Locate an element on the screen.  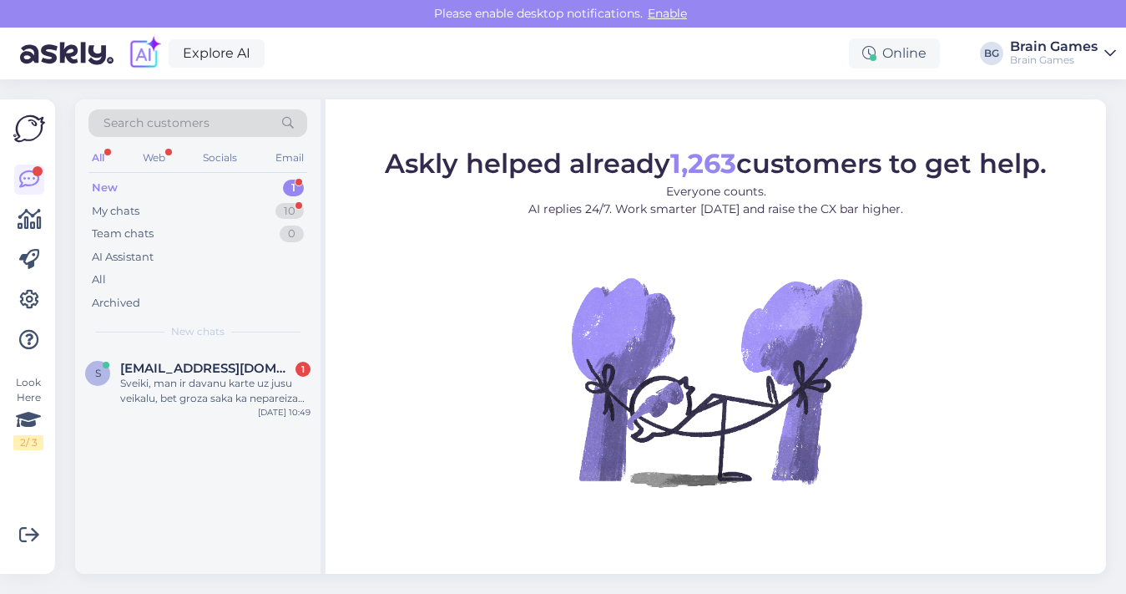
div: Look Here is located at coordinates (28, 412).